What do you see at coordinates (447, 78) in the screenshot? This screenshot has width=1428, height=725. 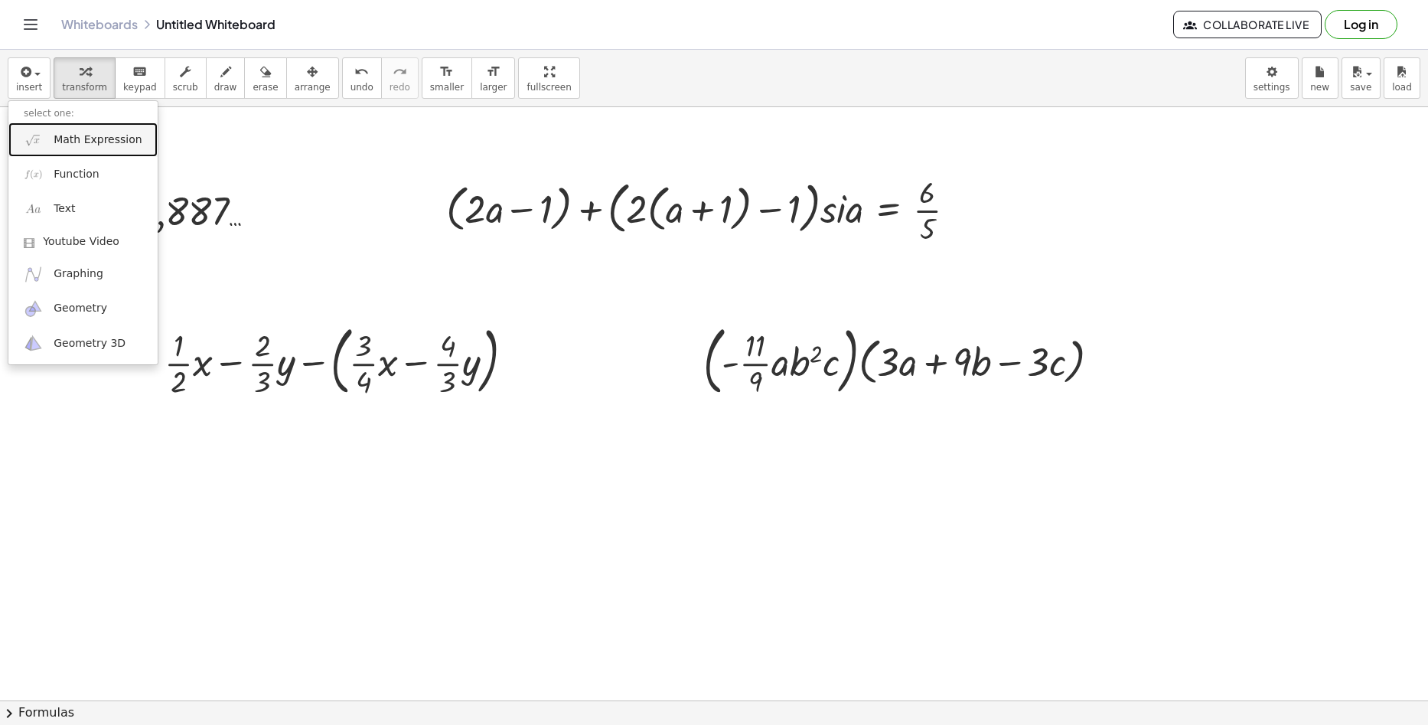 I see `button: format_sizesmaller` at bounding box center [447, 78].